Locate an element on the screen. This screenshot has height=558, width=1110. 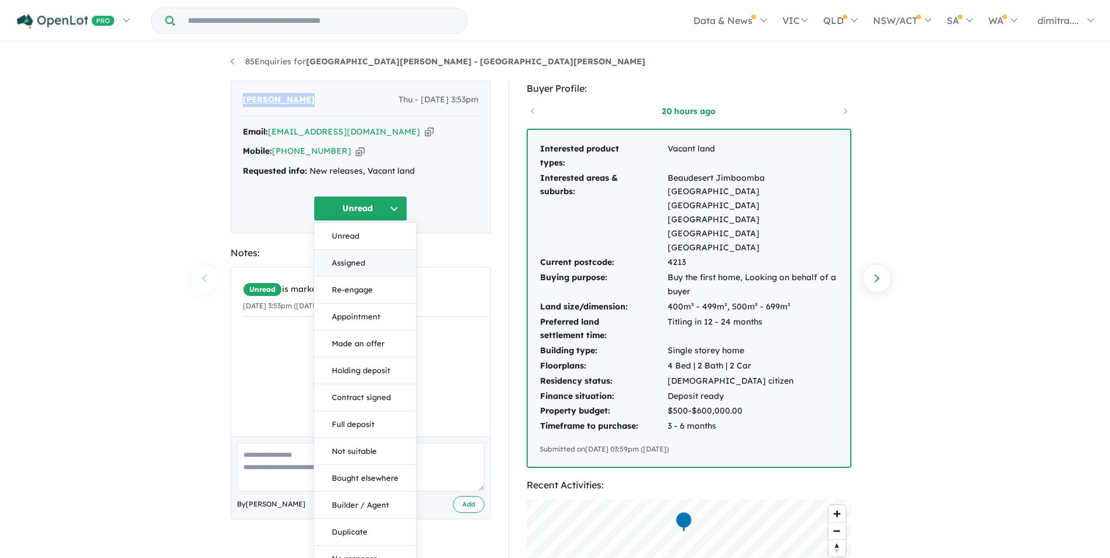
div: Recent Activities: is located at coordinates (689, 485).